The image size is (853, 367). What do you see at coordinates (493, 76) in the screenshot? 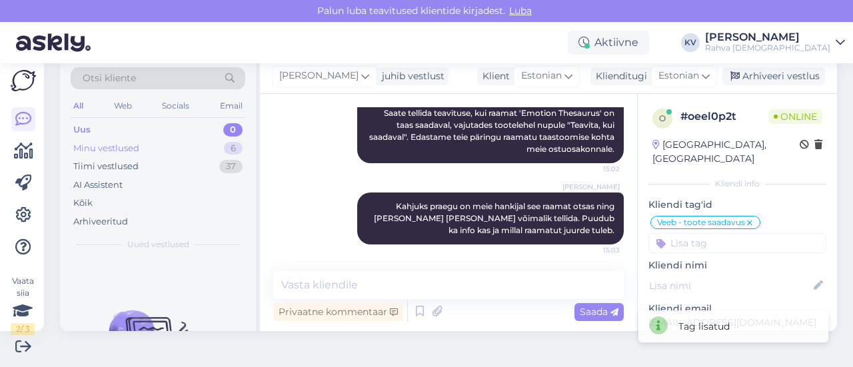
I see `div: Klient` at bounding box center [493, 76].